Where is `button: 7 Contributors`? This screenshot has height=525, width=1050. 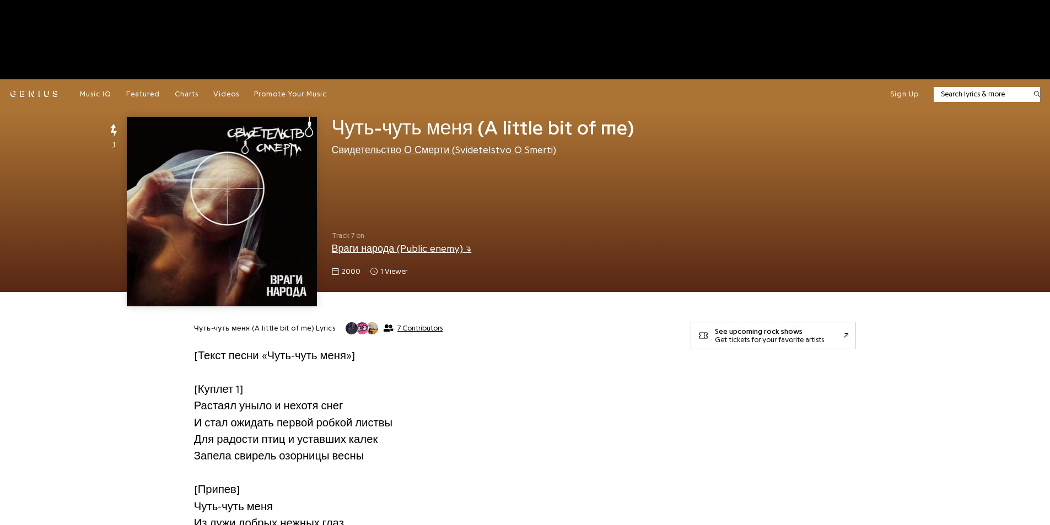
button: 7 Contributors is located at coordinates (394, 329).